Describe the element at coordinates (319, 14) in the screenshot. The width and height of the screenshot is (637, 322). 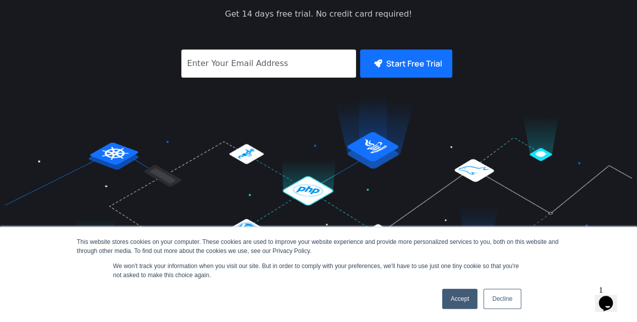
I see `p: Get 14 days free trial. No credit card required!` at that location.